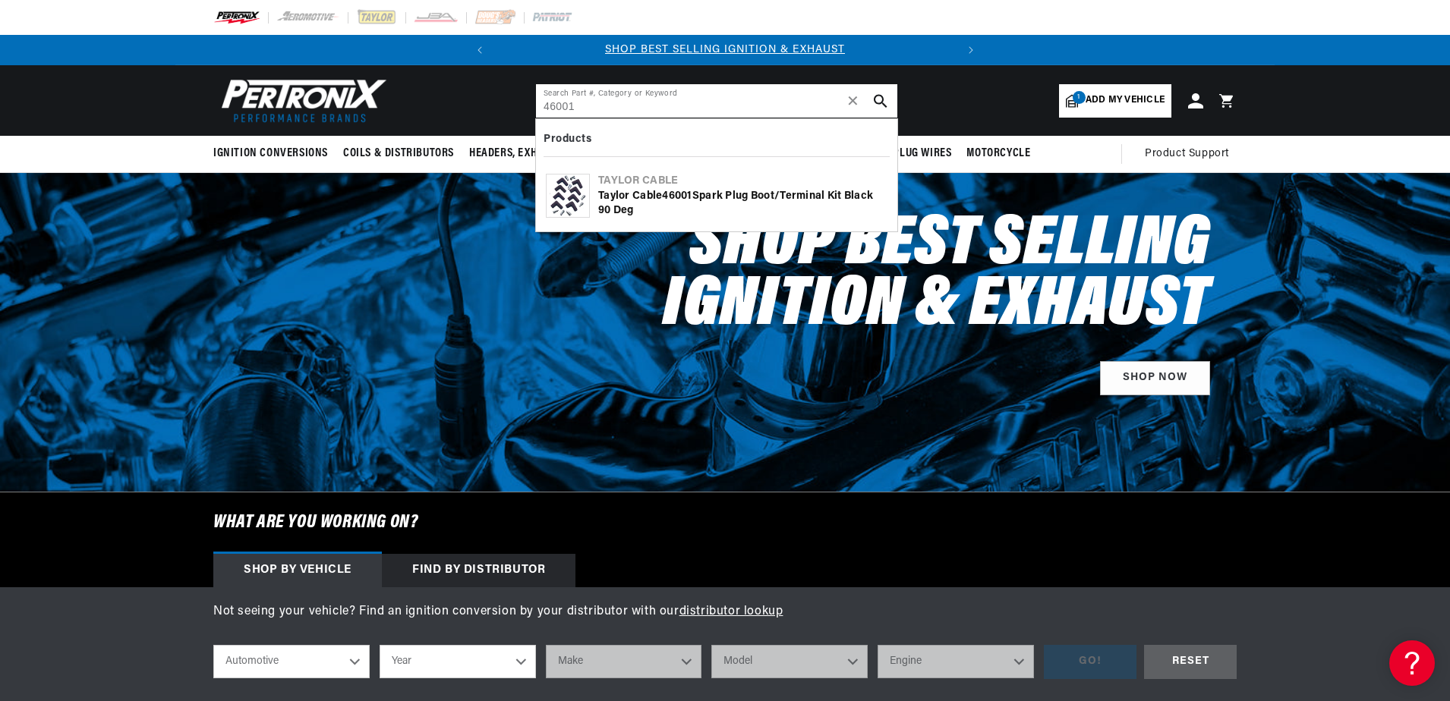  What do you see at coordinates (998, 153) in the screenshot?
I see `span: Motorcycle` at bounding box center [998, 153].